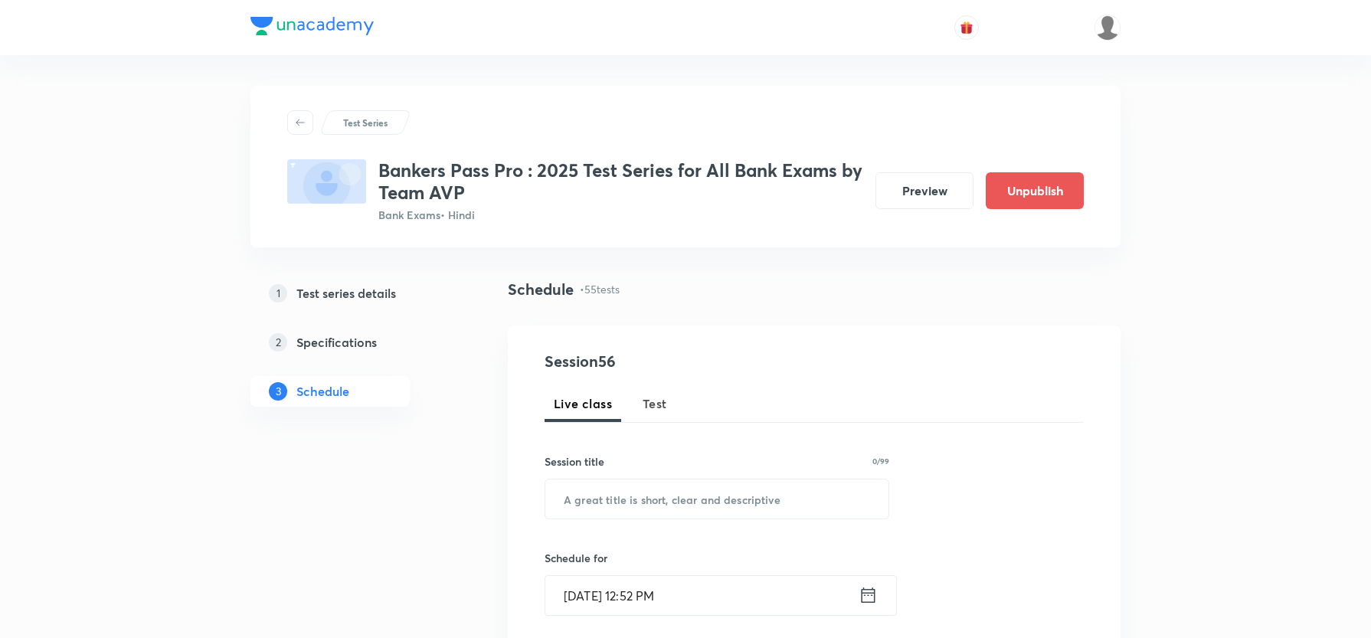  What do you see at coordinates (541, 290) in the screenshot?
I see `h4: Schedule` at bounding box center [541, 290].